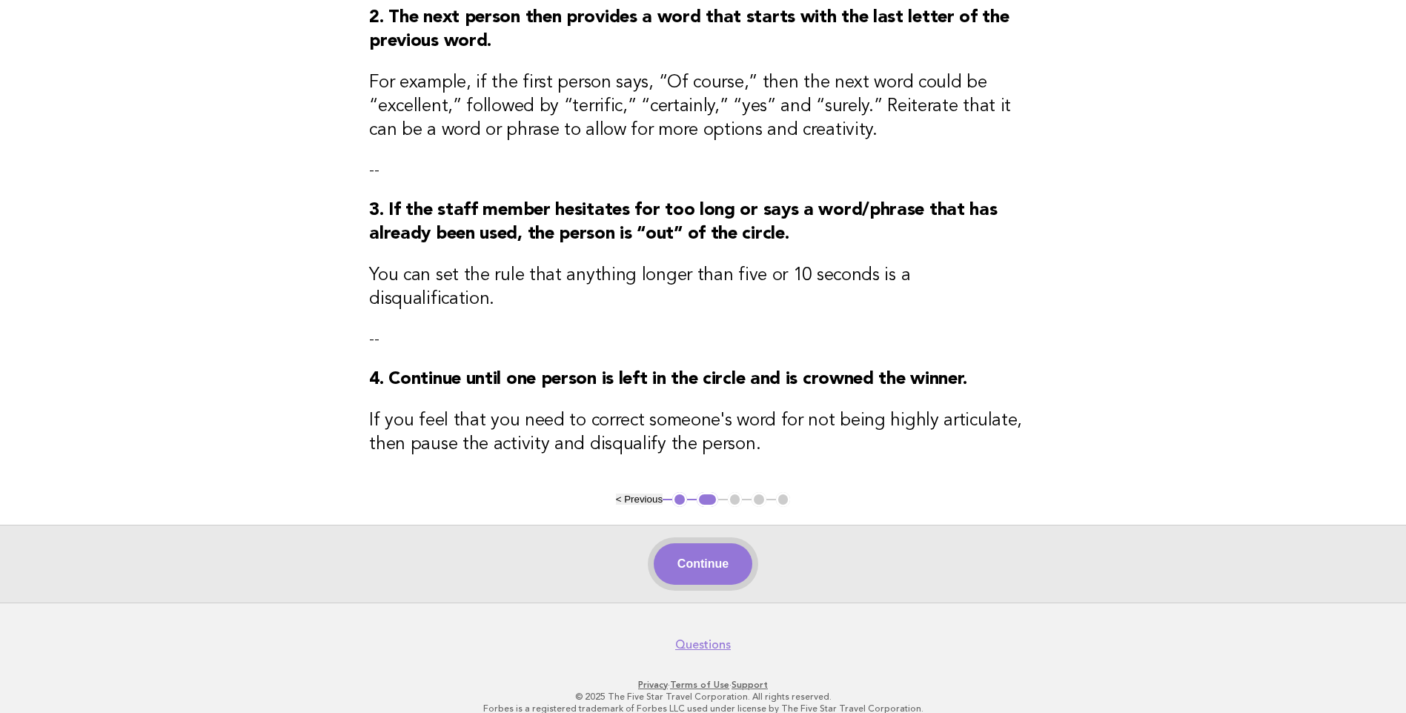 The height and width of the screenshot is (713, 1406). Describe the element at coordinates (668, 380) in the screenshot. I see `strong: 4. Continue until one person is left in the circle and is crowned the winner.` at that location.